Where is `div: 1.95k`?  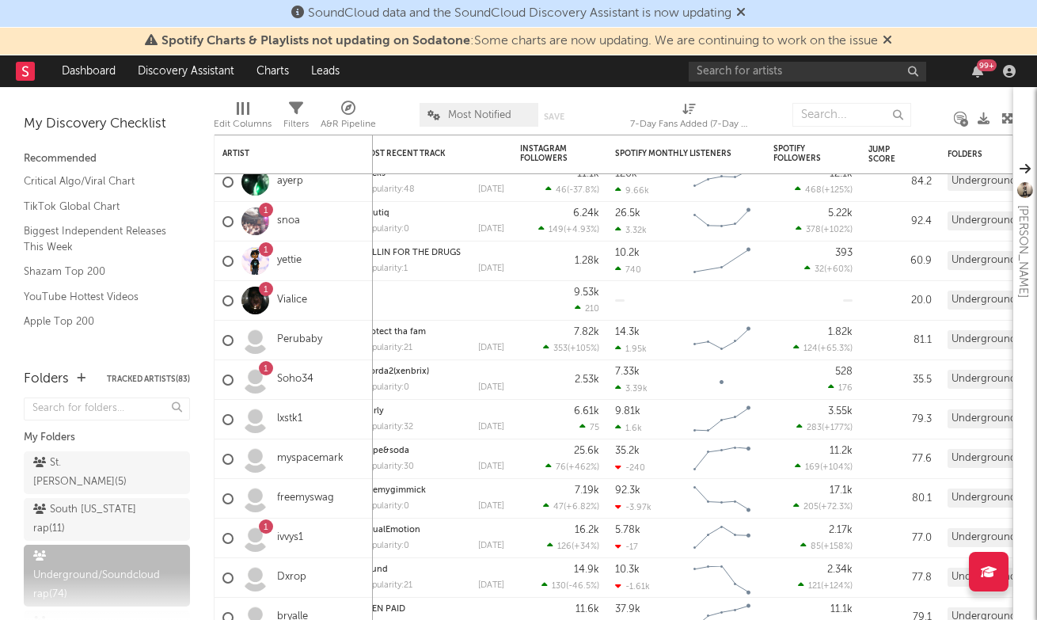
div: 1.95k is located at coordinates (631, 348).